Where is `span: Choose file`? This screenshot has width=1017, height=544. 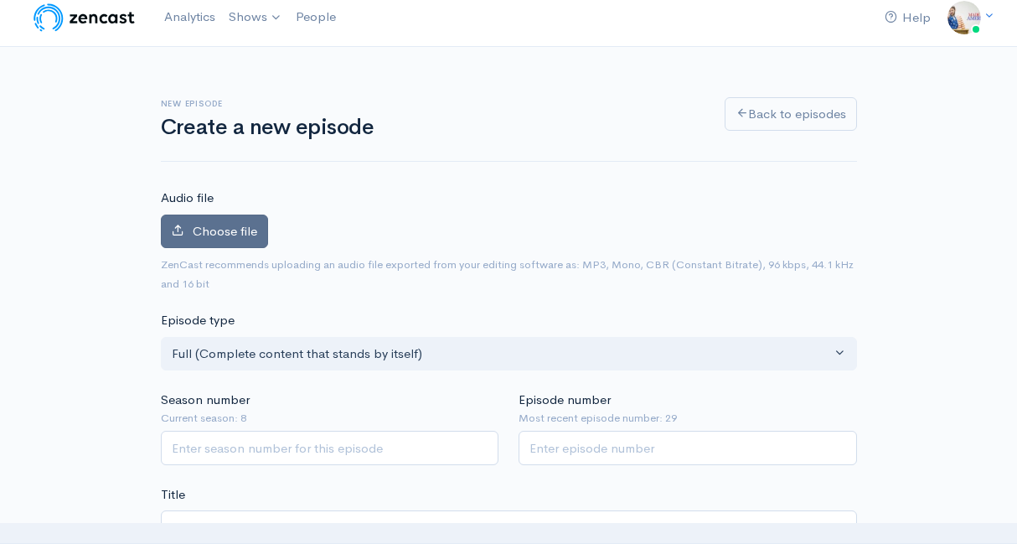 span: Choose file is located at coordinates (225, 230).